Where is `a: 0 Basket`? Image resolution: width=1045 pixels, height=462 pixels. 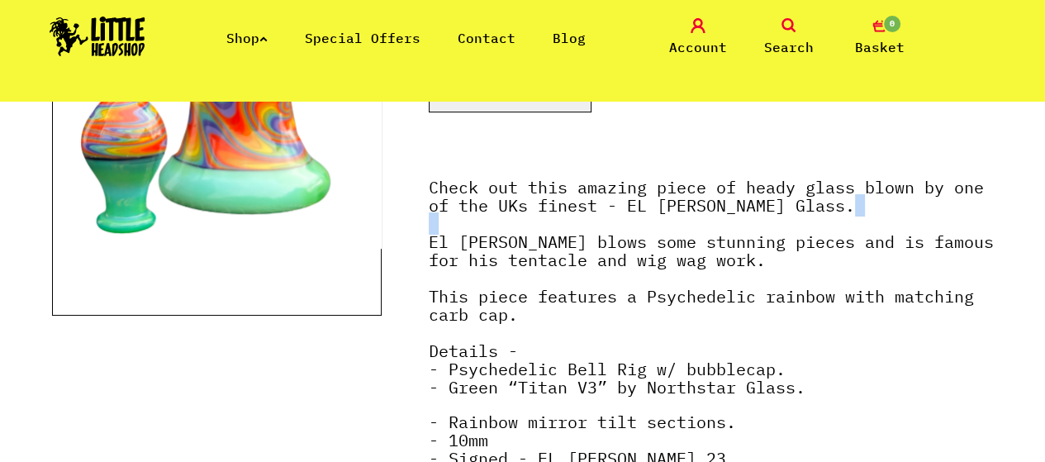 a: 0 Basket is located at coordinates (880, 37).